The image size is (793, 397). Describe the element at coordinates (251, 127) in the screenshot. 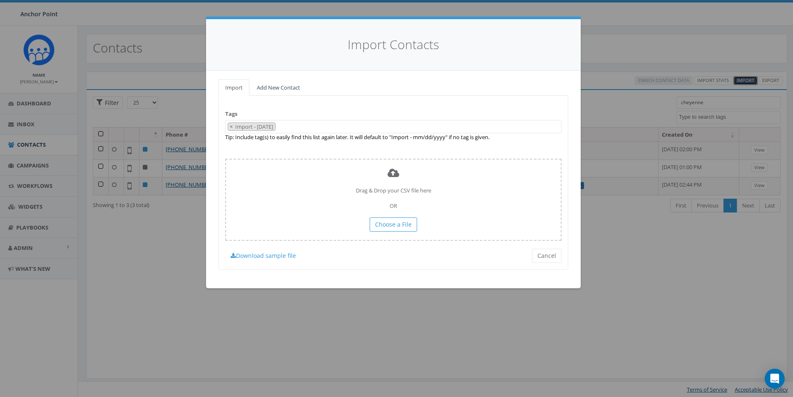

I see `li: Import - 09/08/2025` at that location.